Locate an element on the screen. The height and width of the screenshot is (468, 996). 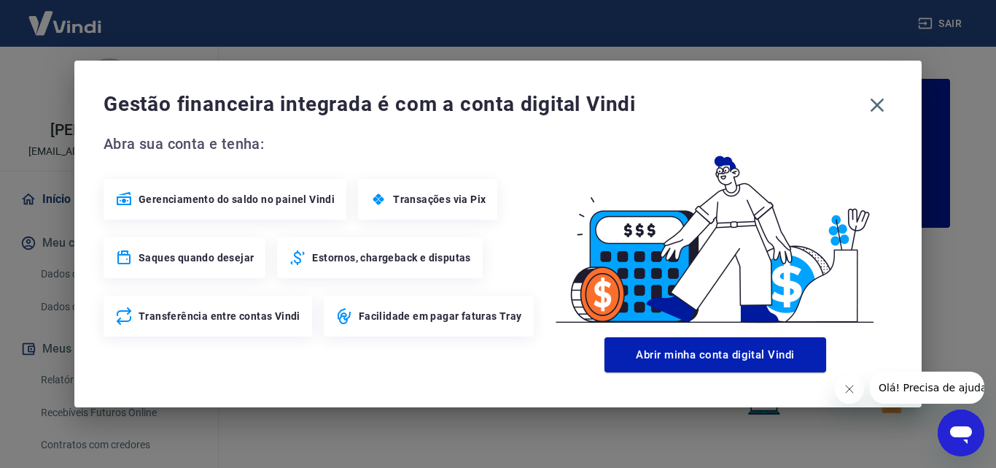
span: Abra sua conta e tenha: is located at coordinates (321, 144).